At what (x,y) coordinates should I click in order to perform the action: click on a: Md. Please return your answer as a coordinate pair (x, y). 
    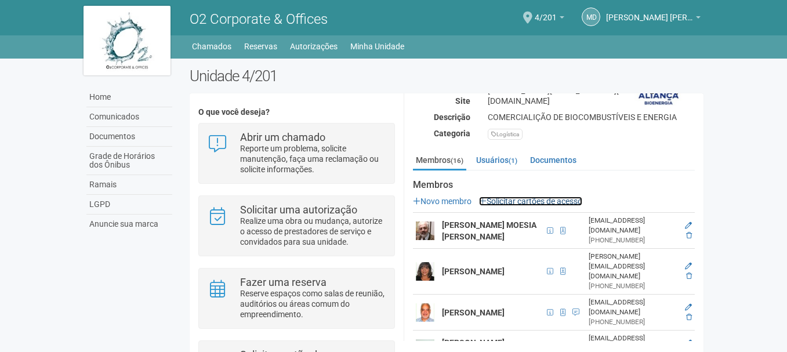
    Looking at the image, I should click on (591, 17).